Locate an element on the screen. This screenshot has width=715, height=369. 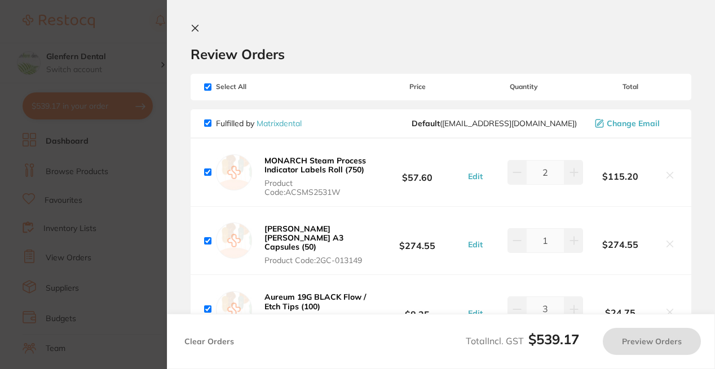
b: $115.20 is located at coordinates (620, 177).